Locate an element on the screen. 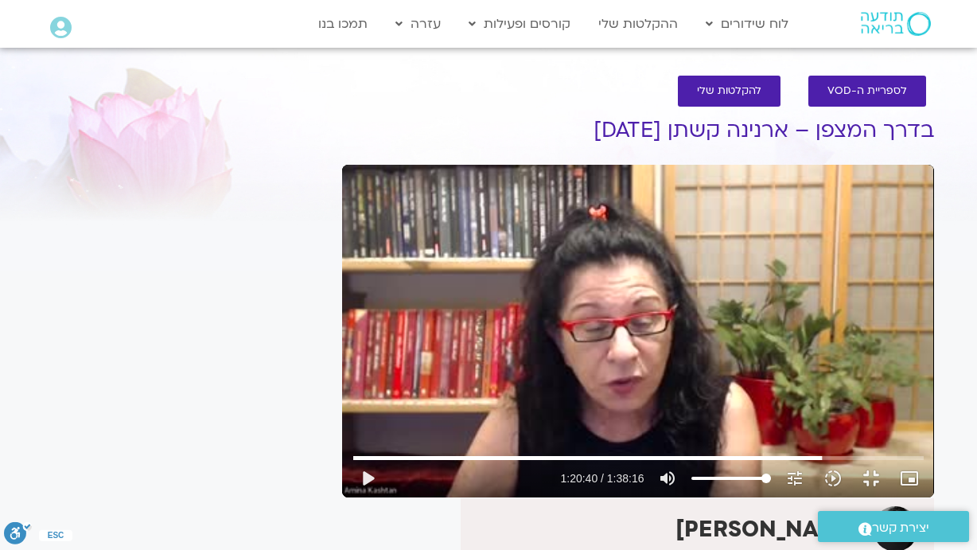  a: ההקלטות שלי is located at coordinates (638, 24).